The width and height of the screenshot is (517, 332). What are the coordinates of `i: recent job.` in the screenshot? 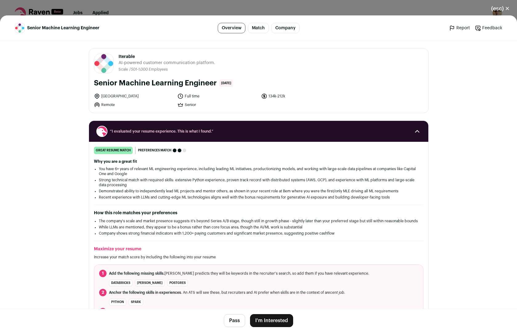 It's located at (336, 292).